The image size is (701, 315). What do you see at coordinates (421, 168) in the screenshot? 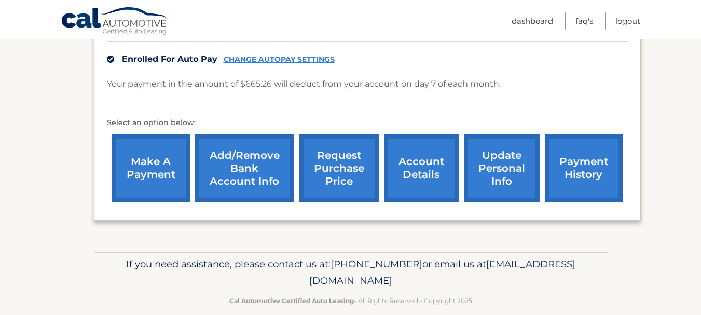
I see `a: account details` at bounding box center [421, 168].